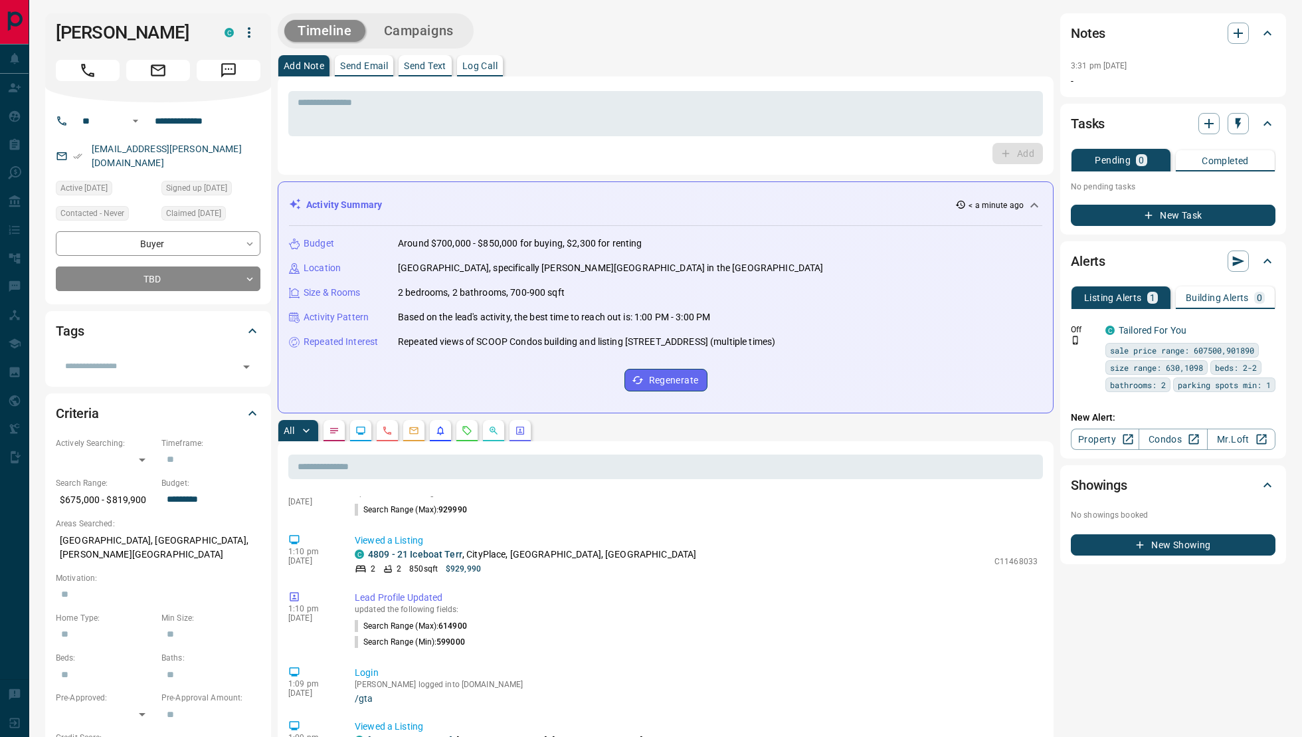  I want to click on span: size range: 630,1098, so click(1156, 367).